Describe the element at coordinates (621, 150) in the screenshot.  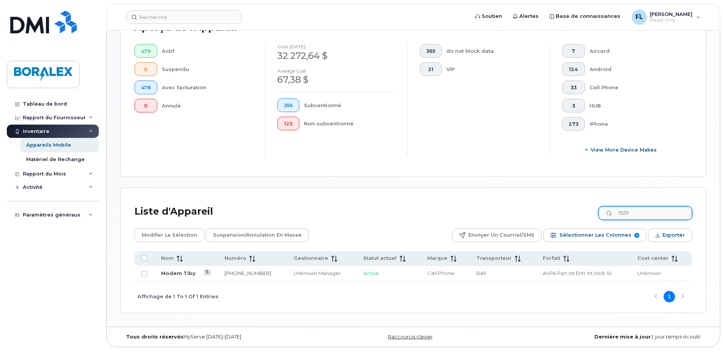
I see `button: View More Device Makes` at that location.